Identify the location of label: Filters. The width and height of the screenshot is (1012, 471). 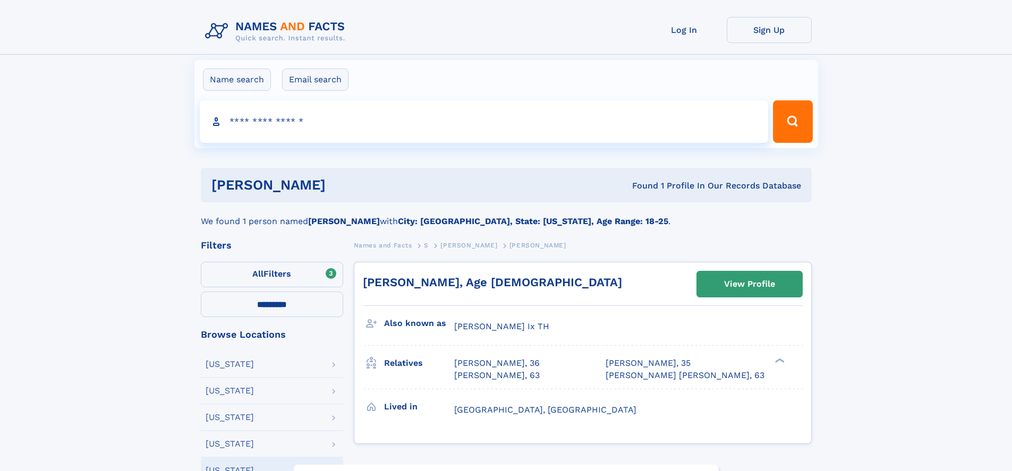
(272, 275).